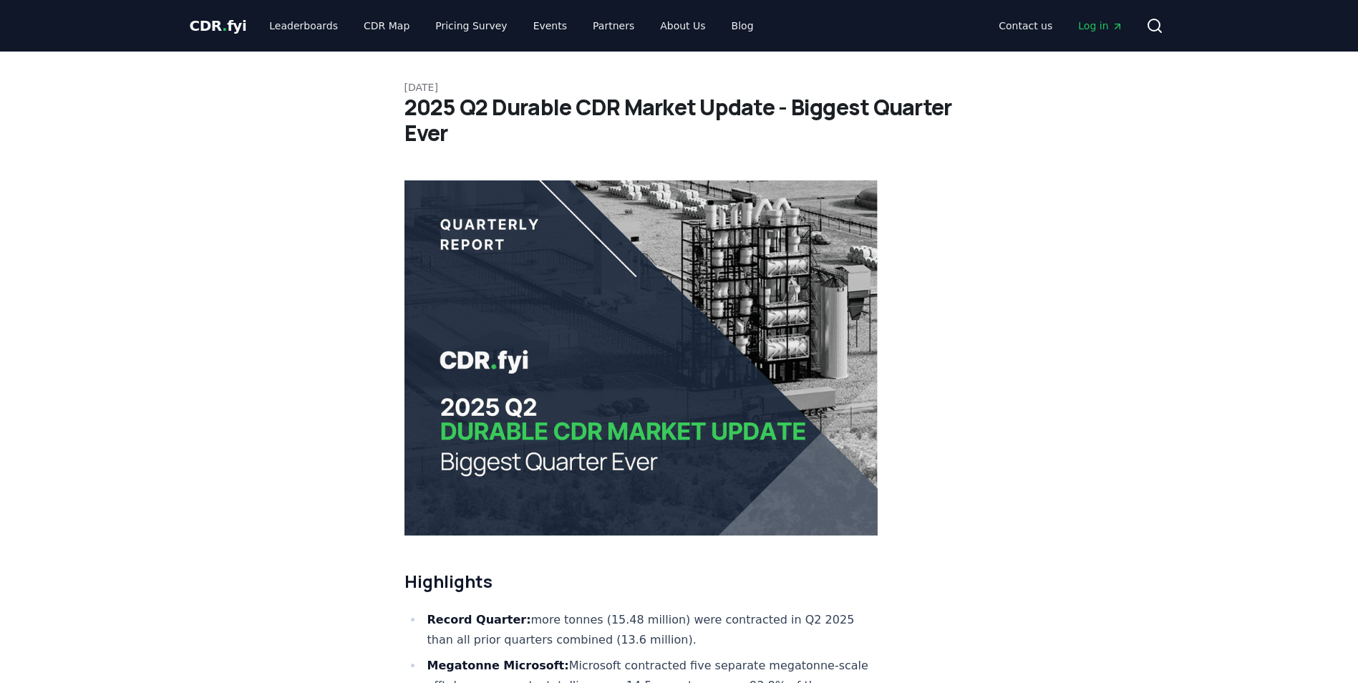 Image resolution: width=1358 pixels, height=683 pixels. Describe the element at coordinates (1025, 26) in the screenshot. I see `a: Contact us` at that location.